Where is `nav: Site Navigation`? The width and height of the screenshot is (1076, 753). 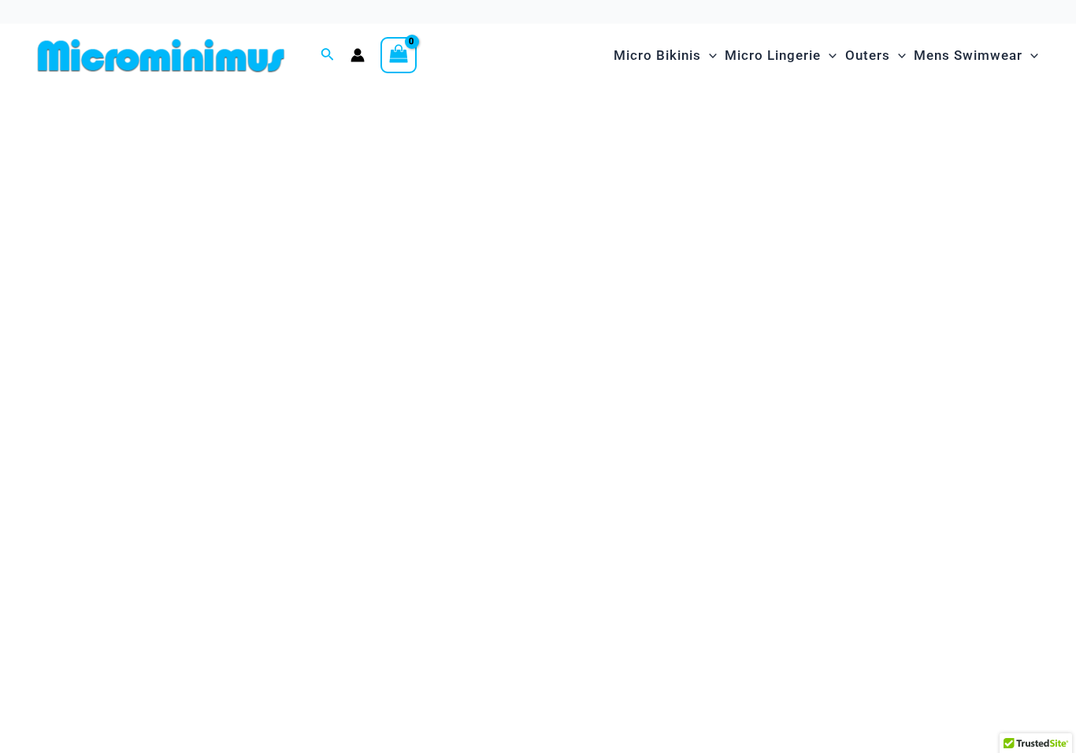 nav: Site Navigation is located at coordinates (826, 55).